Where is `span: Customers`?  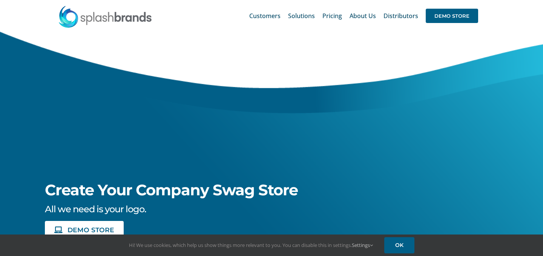 span: Customers is located at coordinates (265, 16).